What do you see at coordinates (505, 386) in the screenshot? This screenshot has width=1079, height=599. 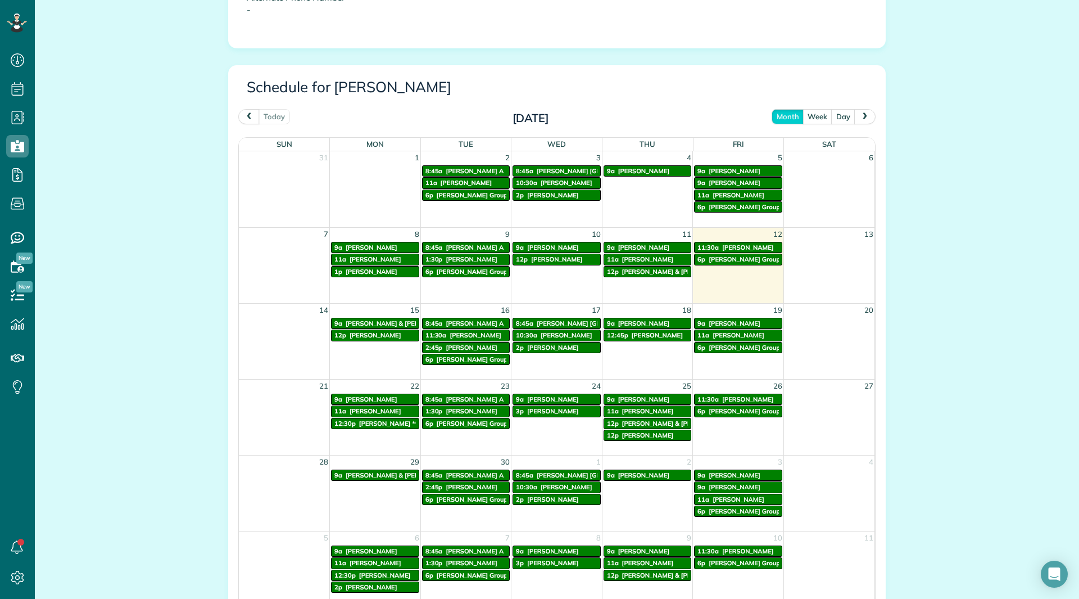 I see `span: 23` at bounding box center [505, 386].